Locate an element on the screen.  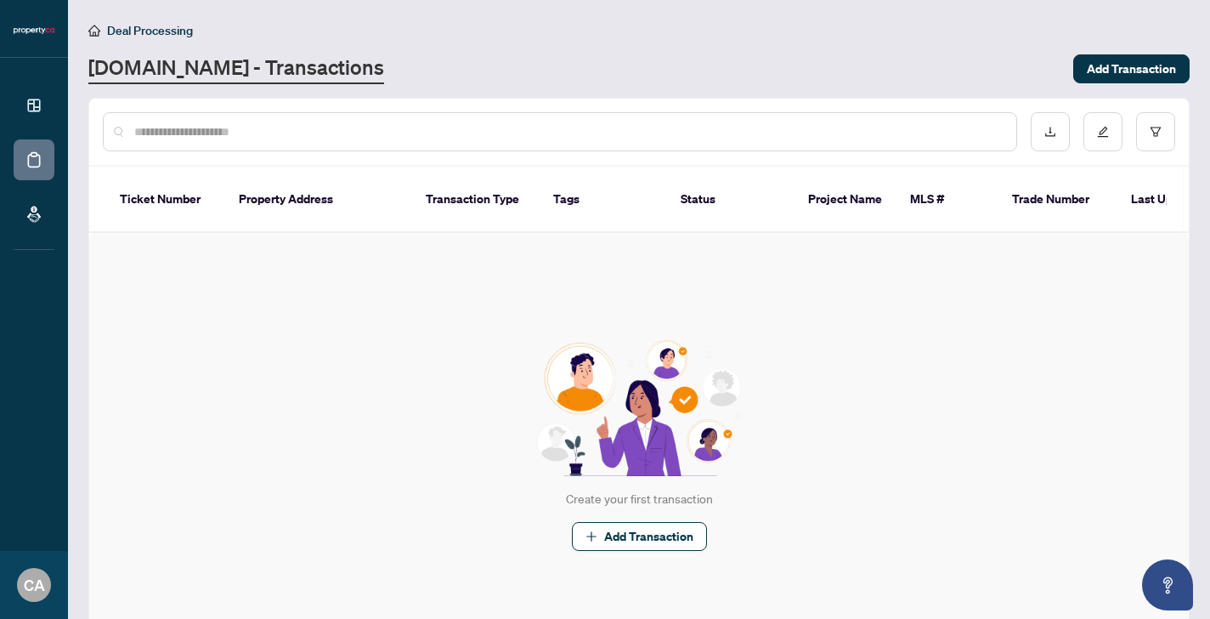
th: Trade Number is located at coordinates (1058, 200).